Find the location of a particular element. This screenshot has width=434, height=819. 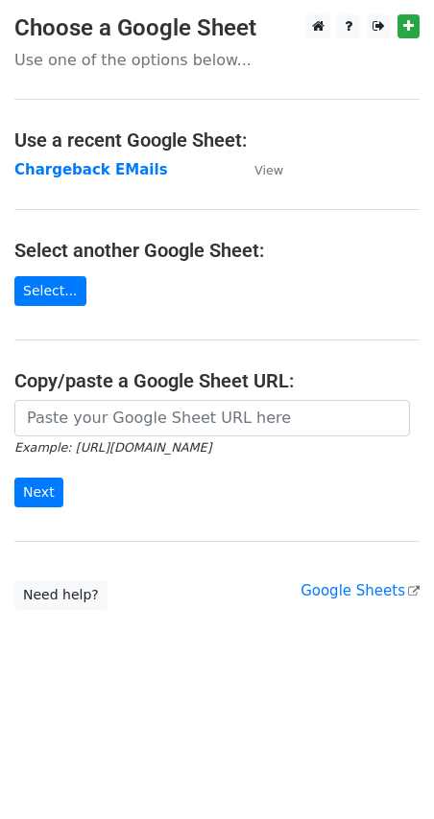

h4: Copy/paste a Google Sheet URL: is located at coordinates (217, 381).